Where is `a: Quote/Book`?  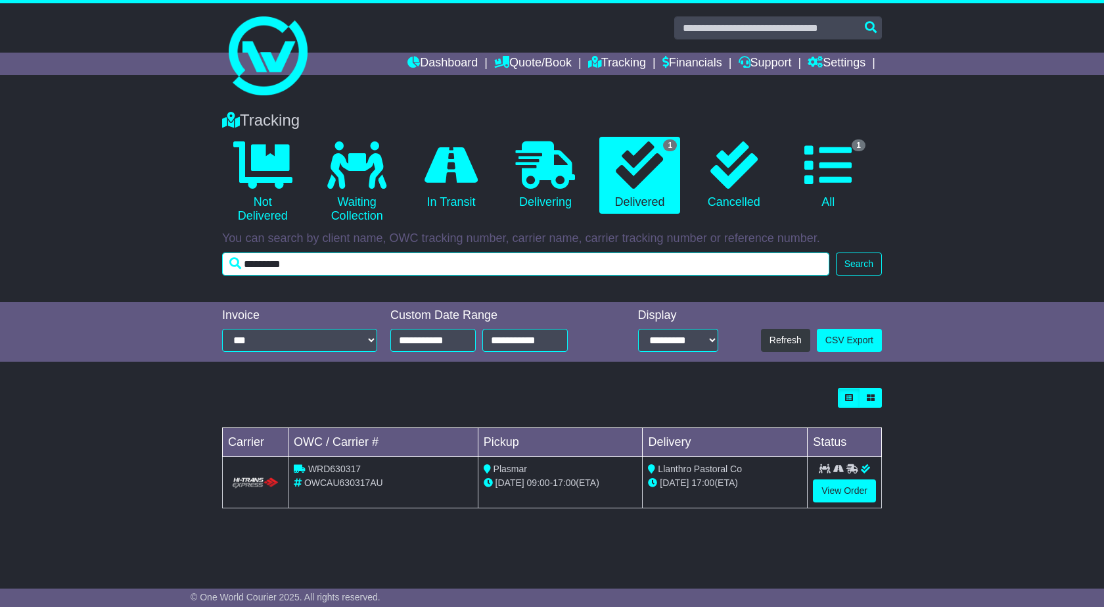 a: Quote/Book is located at coordinates (533, 64).